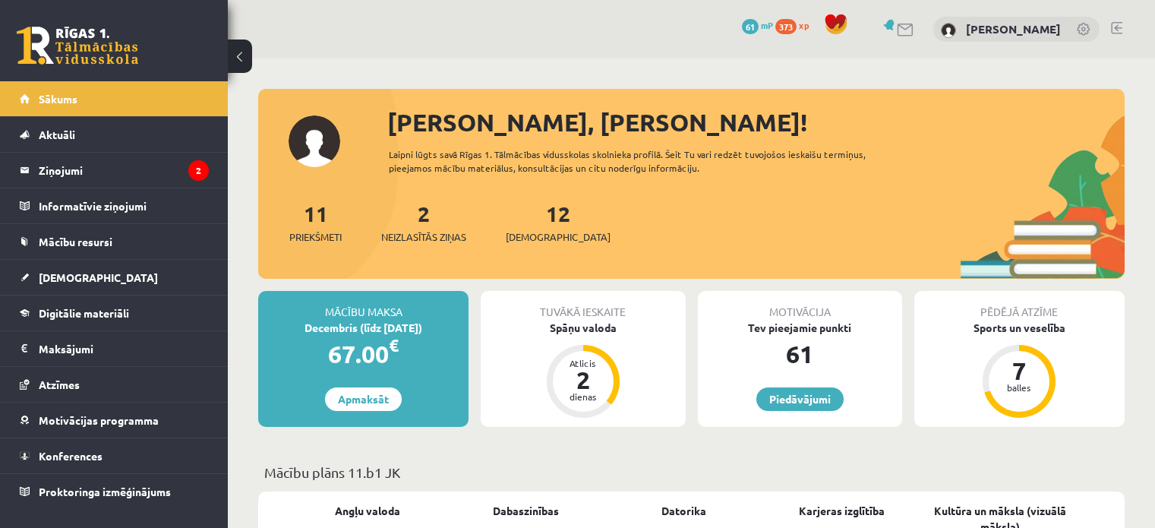 Image resolution: width=1155 pixels, height=528 pixels. Describe the element at coordinates (367, 510) in the screenshot. I see `a: Angļu valoda` at that location.